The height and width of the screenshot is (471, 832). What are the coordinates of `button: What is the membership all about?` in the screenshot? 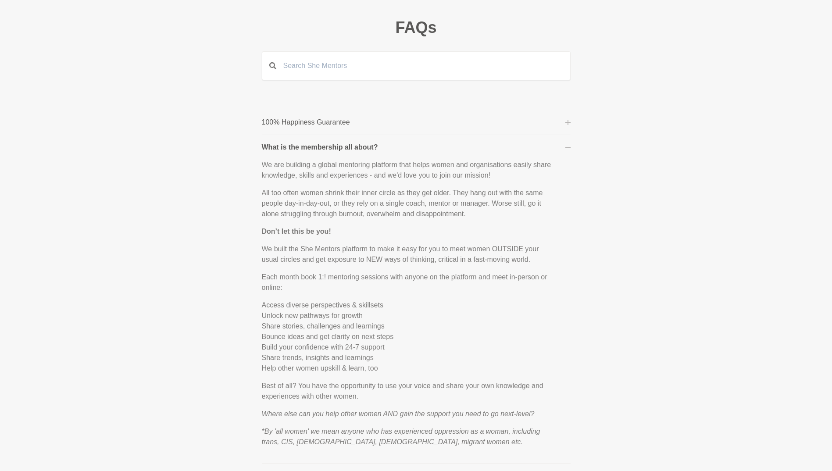 It's located at (416, 147).